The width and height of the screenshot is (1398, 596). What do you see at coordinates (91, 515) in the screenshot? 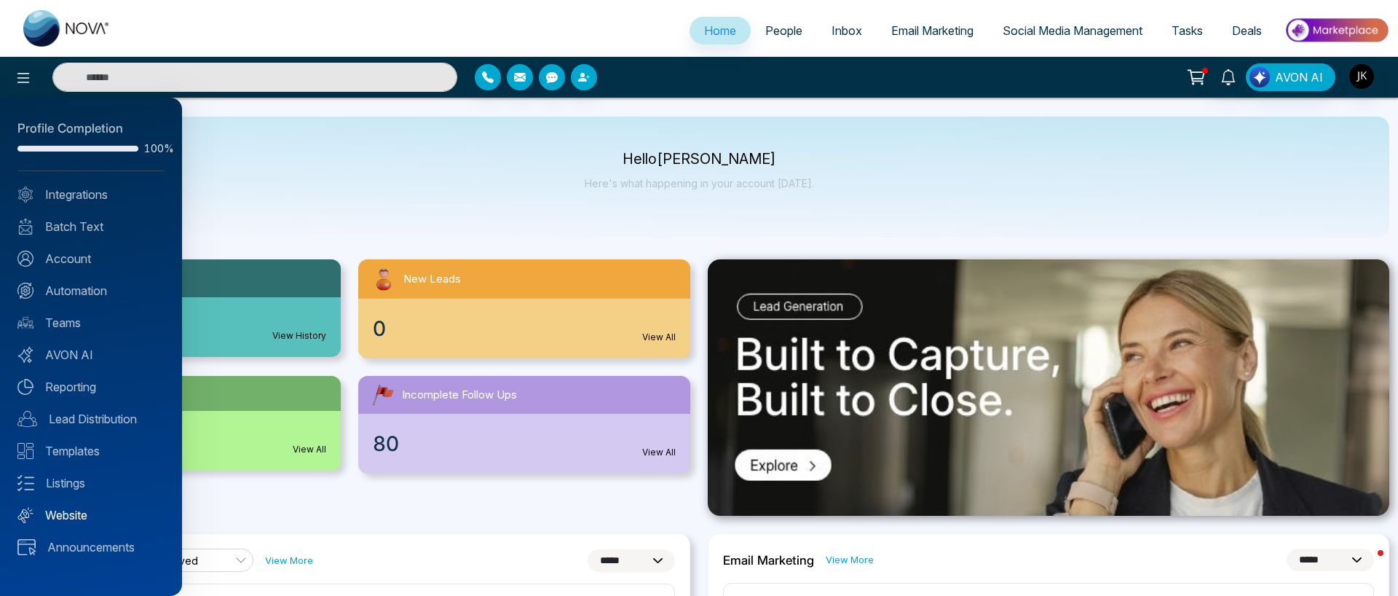
I see `a: Website` at bounding box center [91, 515].